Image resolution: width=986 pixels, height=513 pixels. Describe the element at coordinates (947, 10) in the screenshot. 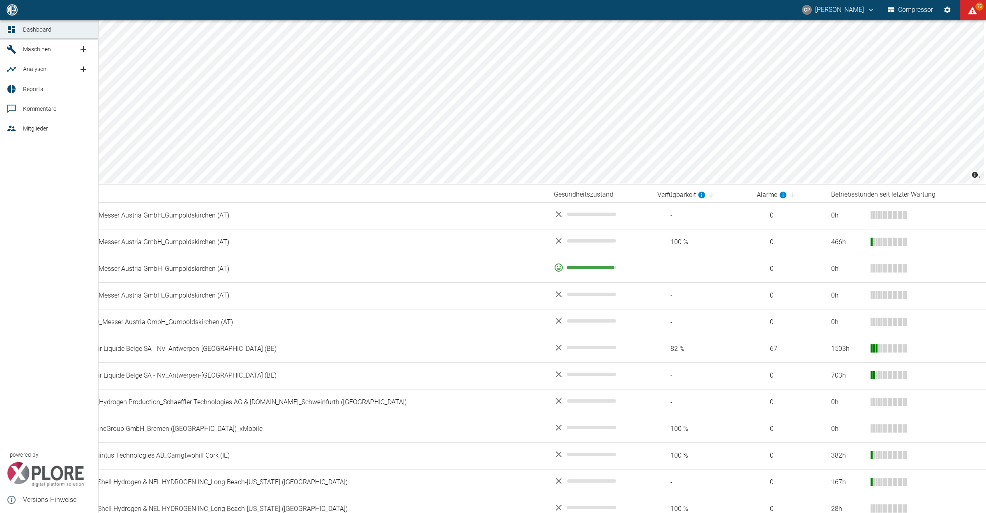

I see `button: Einstellungen` at that location.